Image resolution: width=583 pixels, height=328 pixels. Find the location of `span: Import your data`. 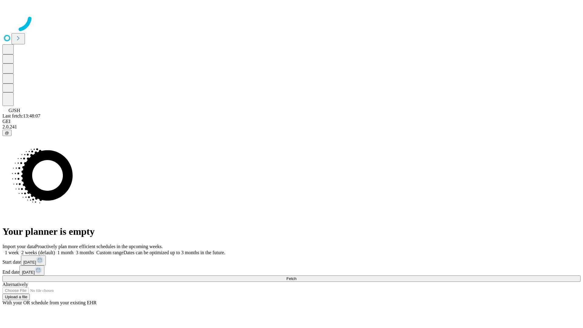

span: Import your data is located at coordinates (19, 246).